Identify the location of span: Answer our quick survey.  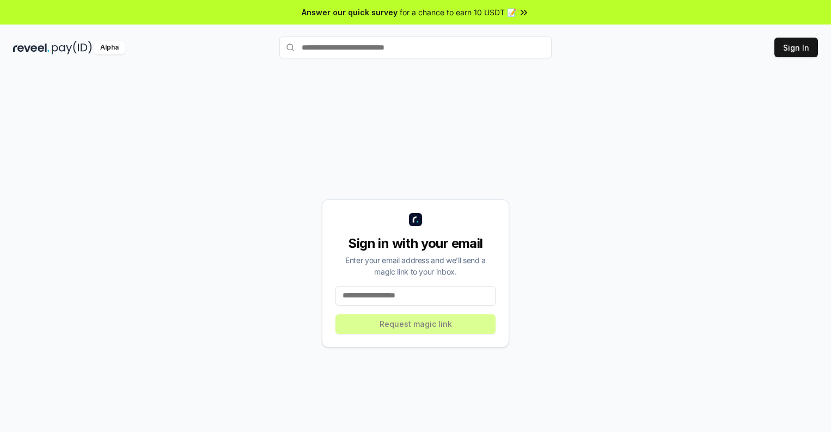
(349, 12).